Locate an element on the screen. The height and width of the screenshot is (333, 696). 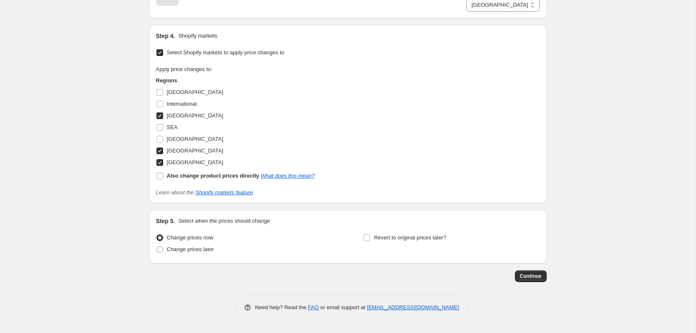
span: Select Shopify markets to apply price changes to is located at coordinates (226, 52).